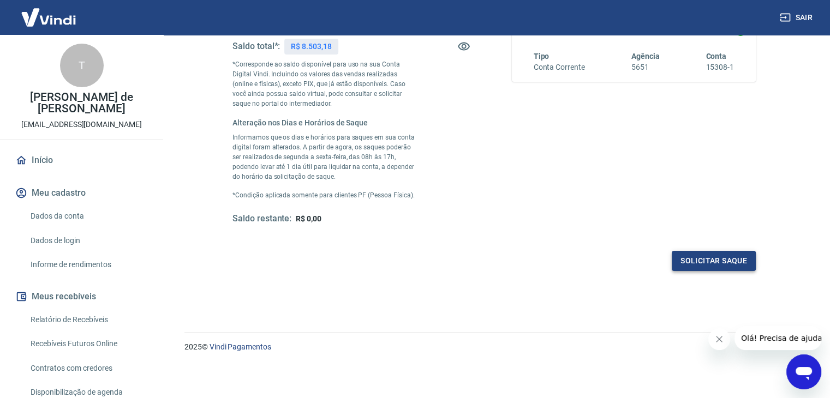  What do you see at coordinates (645, 56) in the screenshot?
I see `span: Agência` at bounding box center [645, 56].